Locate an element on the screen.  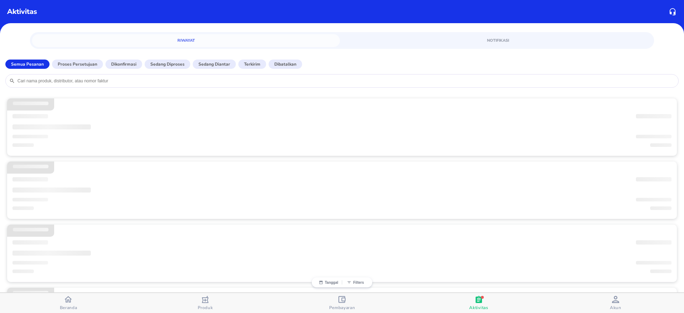
button: Dibatalkan is located at coordinates (285, 64).